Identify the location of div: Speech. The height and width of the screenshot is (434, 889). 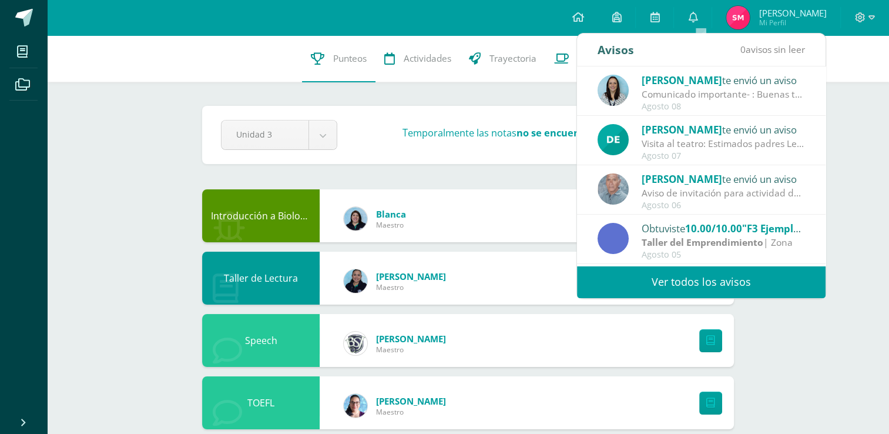
(261, 340).